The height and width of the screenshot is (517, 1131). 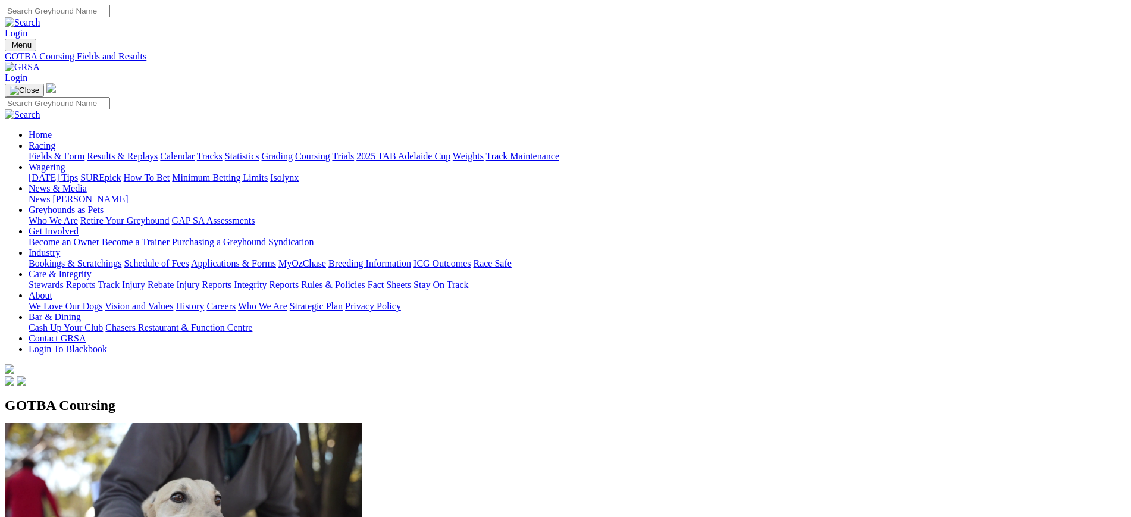 I want to click on a: Syndication, so click(x=291, y=242).